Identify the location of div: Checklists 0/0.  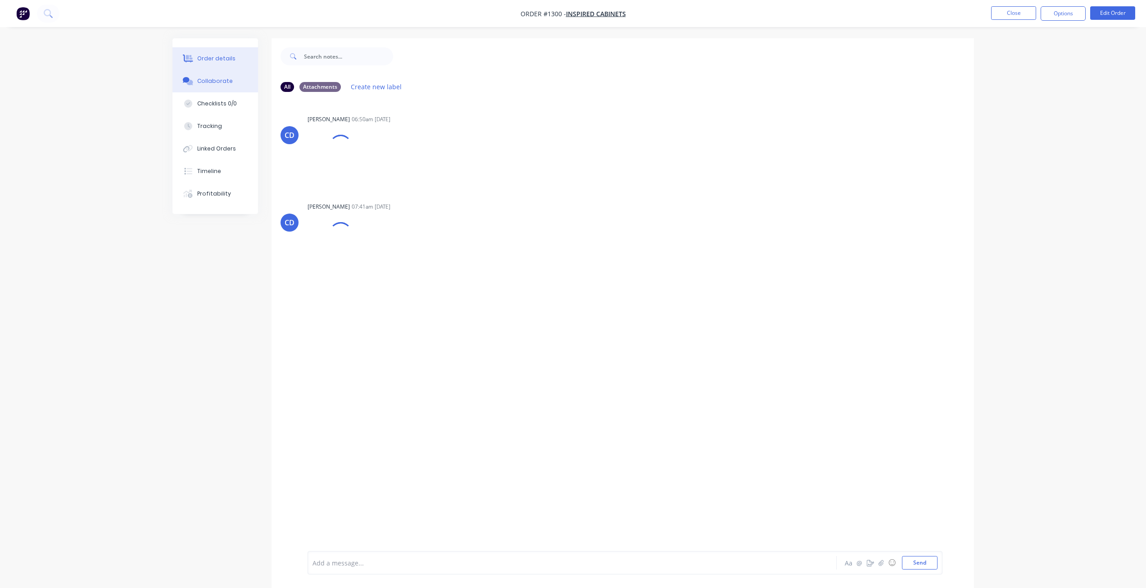
(217, 104).